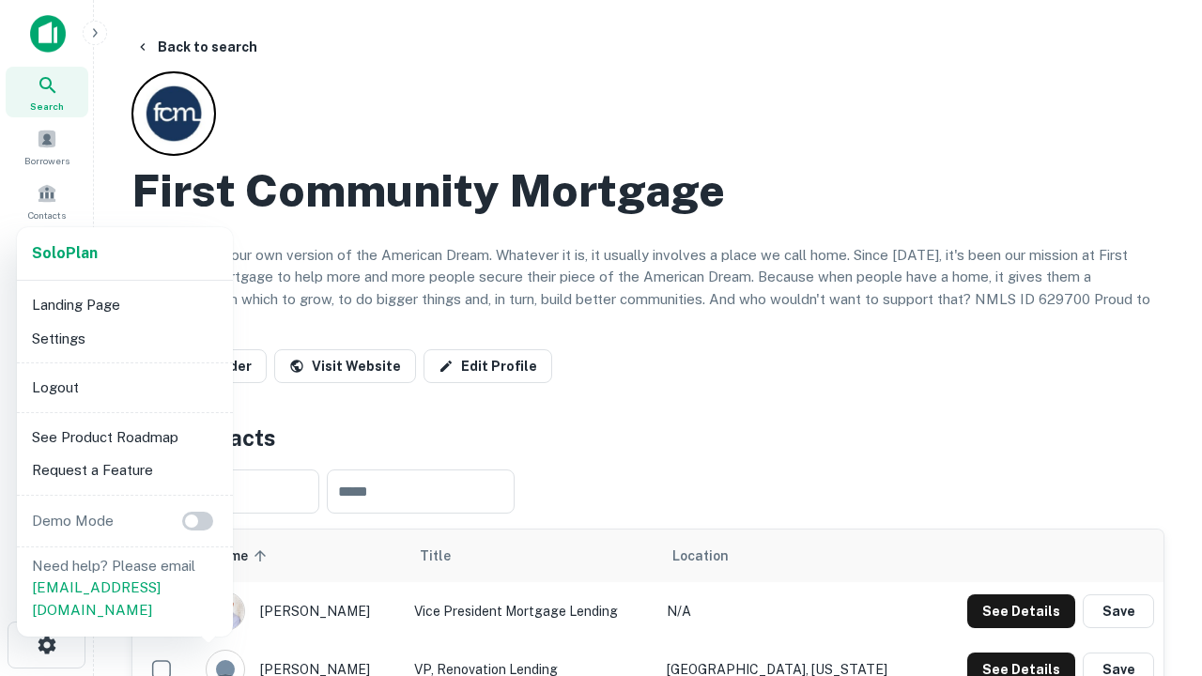 The image size is (1202, 676). Describe the element at coordinates (125, 305) in the screenshot. I see `li: Landing Page` at that location.